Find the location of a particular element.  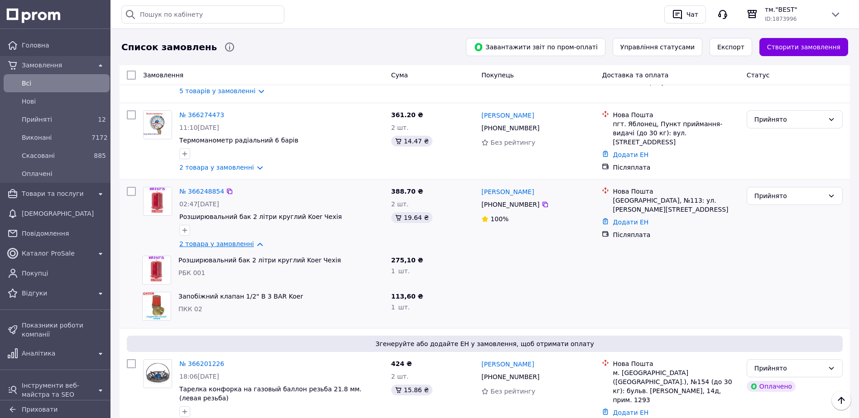

span: 113,60 ₴ is located at coordinates (407, 297).